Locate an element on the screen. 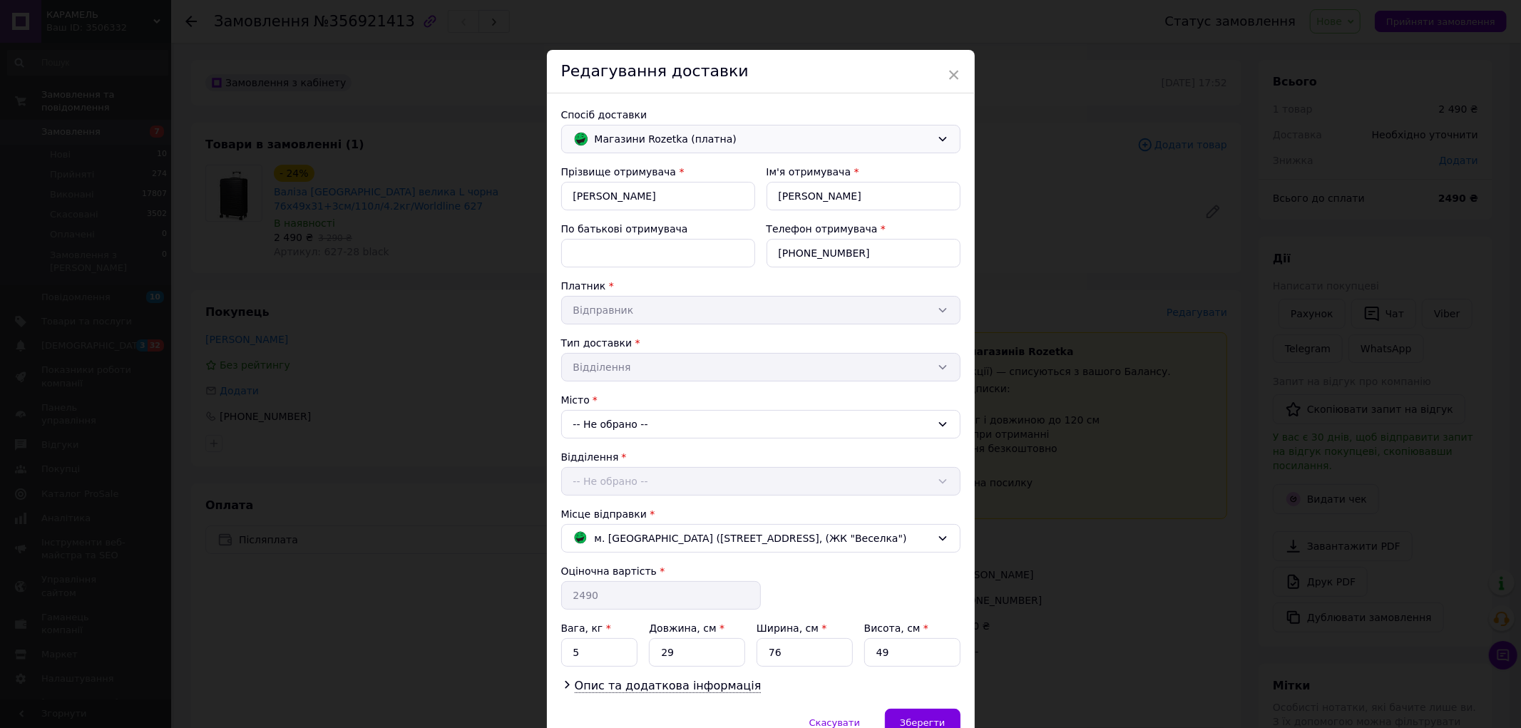  input: +380 is located at coordinates (864, 253).